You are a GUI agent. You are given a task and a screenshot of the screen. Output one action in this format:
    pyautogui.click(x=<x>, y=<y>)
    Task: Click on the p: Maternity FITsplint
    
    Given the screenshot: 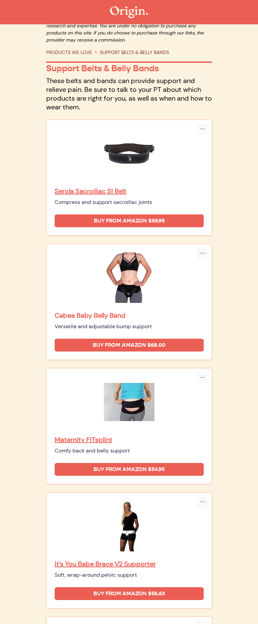 What is the action you would take?
    pyautogui.click(x=129, y=439)
    